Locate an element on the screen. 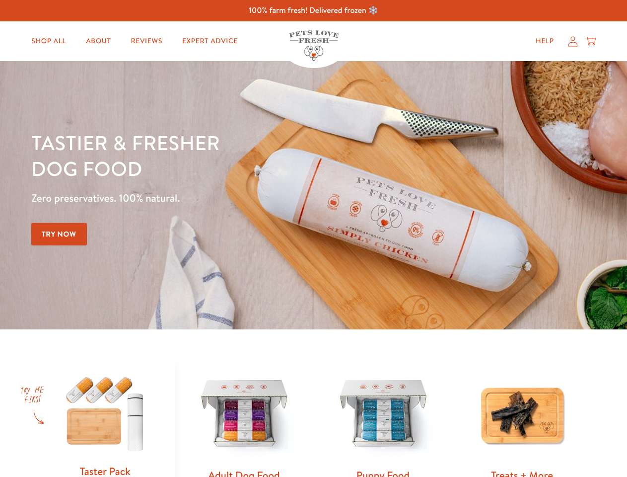 The height and width of the screenshot is (477, 627). a: About is located at coordinates (98, 41).